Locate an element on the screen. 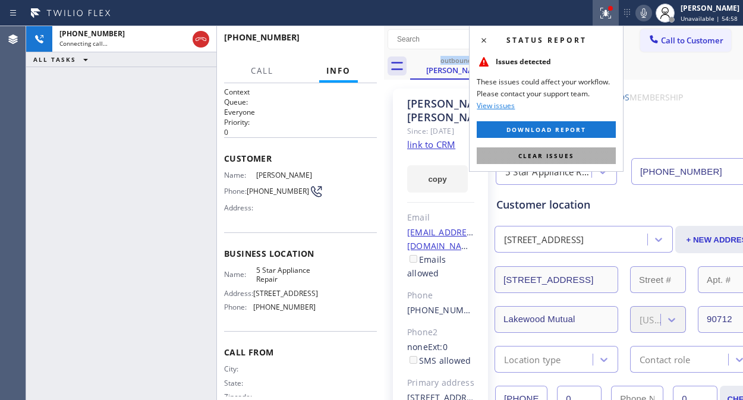  div: Email is located at coordinates (440, 218).